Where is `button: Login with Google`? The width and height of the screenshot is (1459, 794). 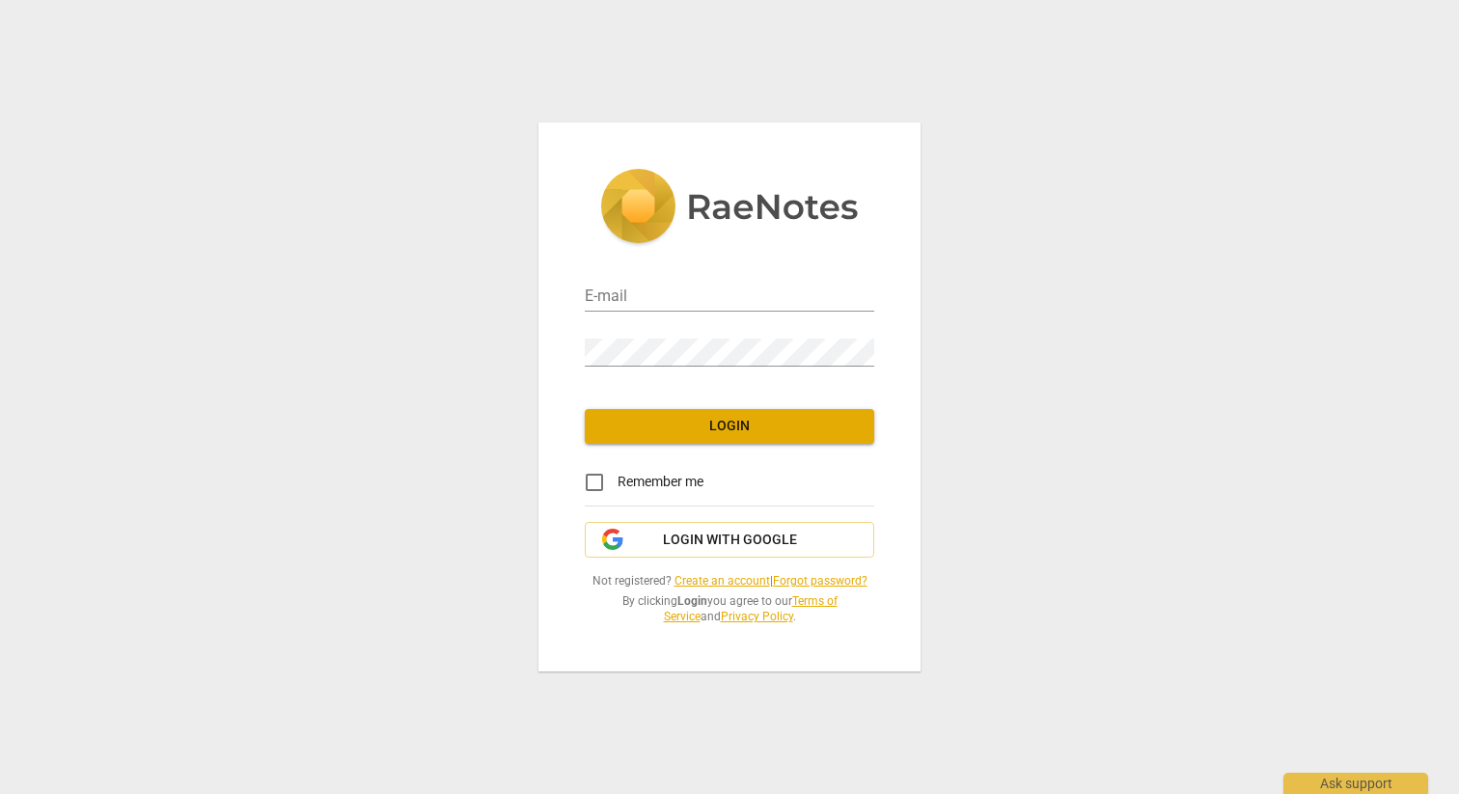
button: Login with Google is located at coordinates (730, 541).